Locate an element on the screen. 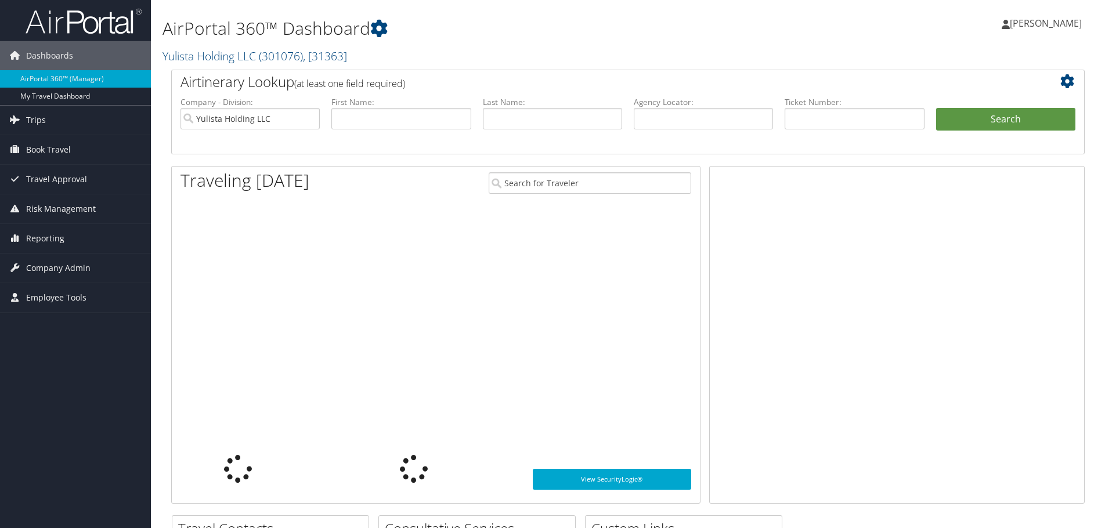 This screenshot has width=1105, height=528. span: , [ 31363 ] is located at coordinates (325, 56).